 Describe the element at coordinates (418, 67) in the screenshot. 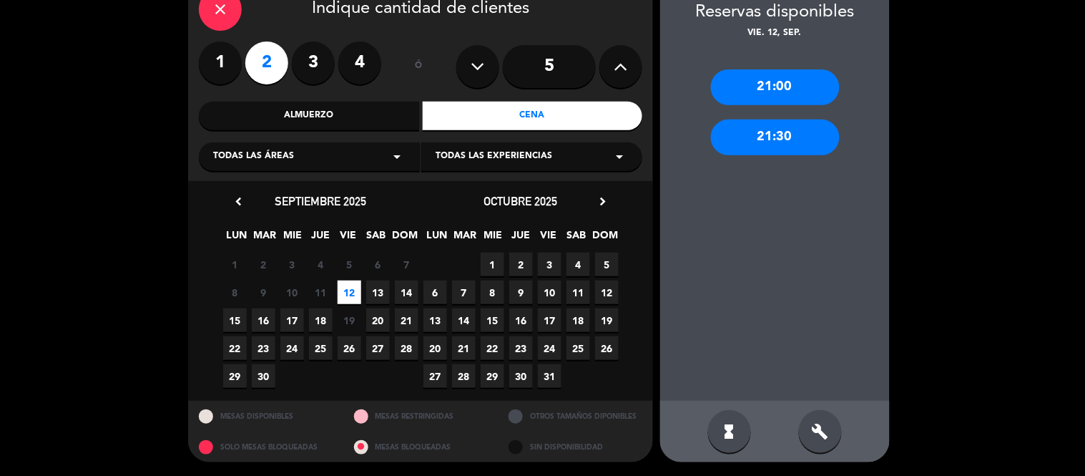

I see `div: ó` at that location.